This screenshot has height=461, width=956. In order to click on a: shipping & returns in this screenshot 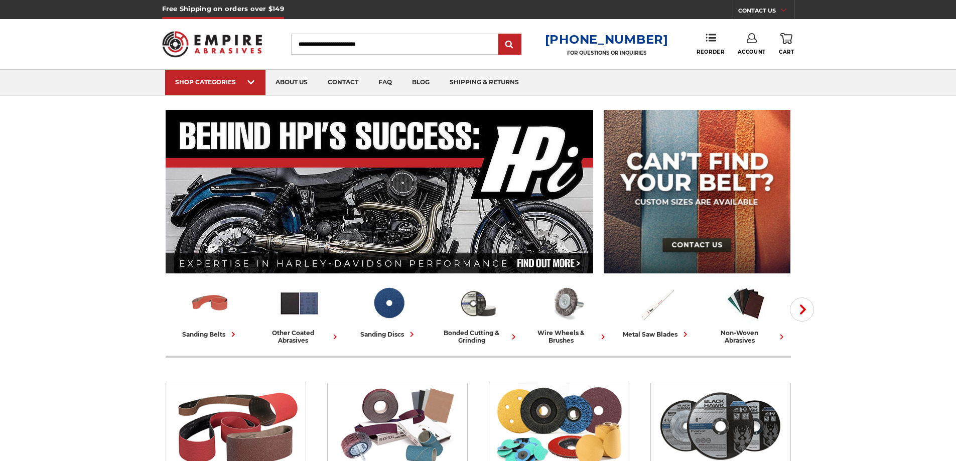, I will do `click(484, 82)`.